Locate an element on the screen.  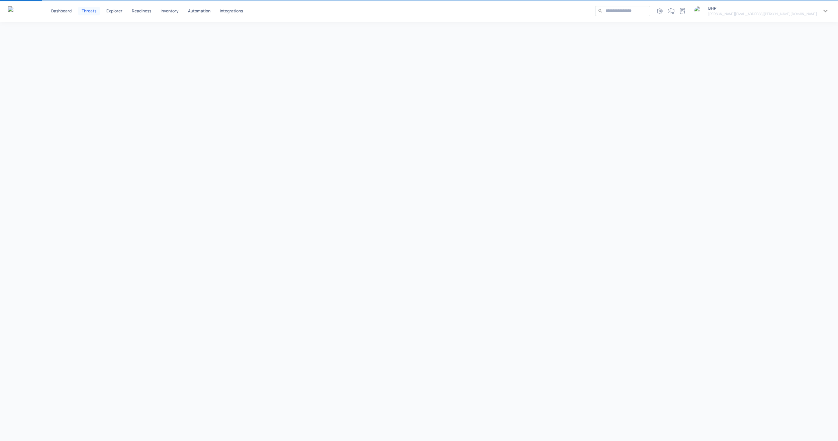
img: organization logo is located at coordinates (699, 11).